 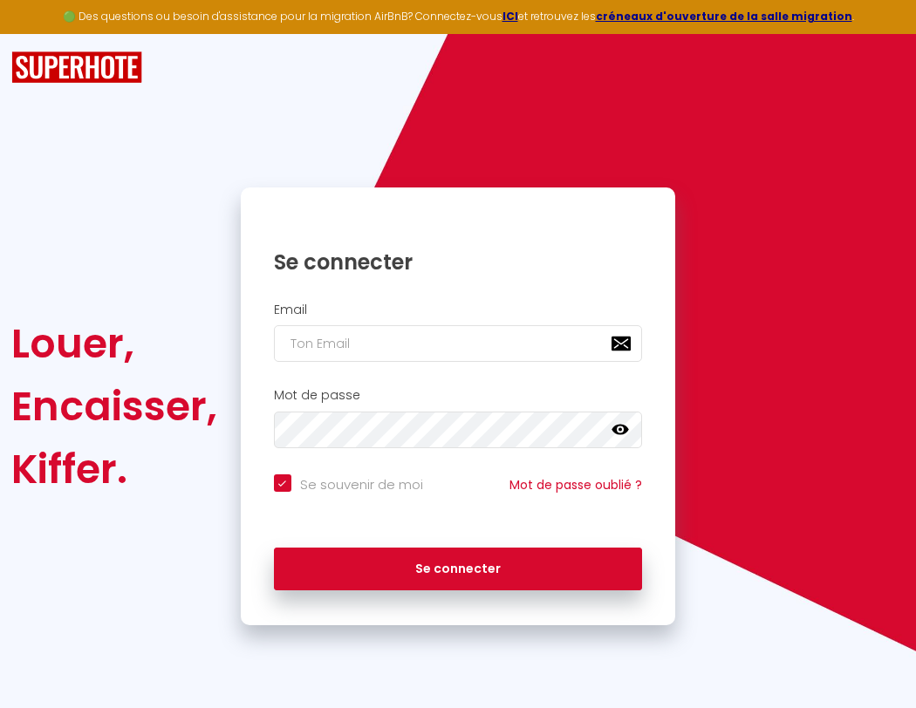 What do you see at coordinates (458, 310) in the screenshot?
I see `h2: Email` at bounding box center [458, 310].